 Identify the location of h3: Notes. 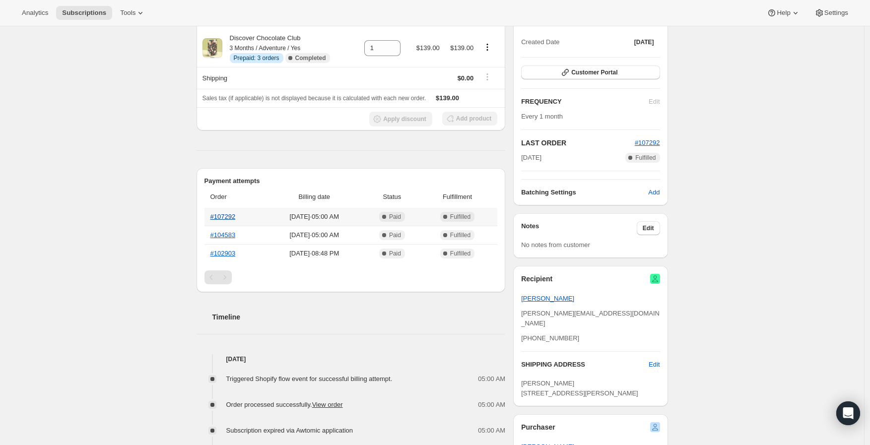
(579, 228).